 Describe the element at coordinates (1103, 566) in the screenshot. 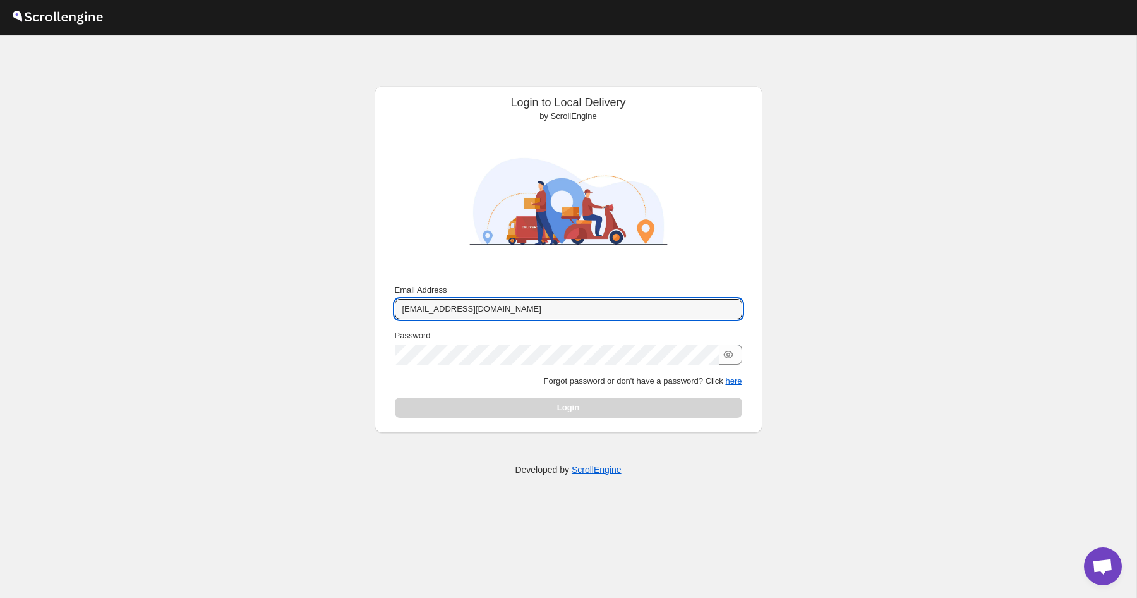

I see `div: Open chat` at that location.